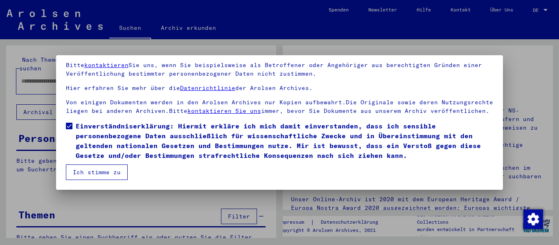 This screenshot has height=245, width=559. What do you see at coordinates (533, 219) in the screenshot?
I see `div: Zustimmung ändern` at bounding box center [533, 219].